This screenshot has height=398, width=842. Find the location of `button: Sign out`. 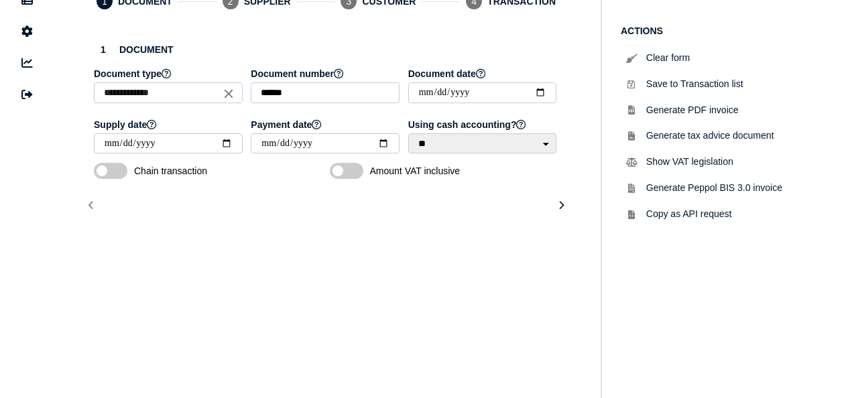

button: Sign out is located at coordinates (27, 95).